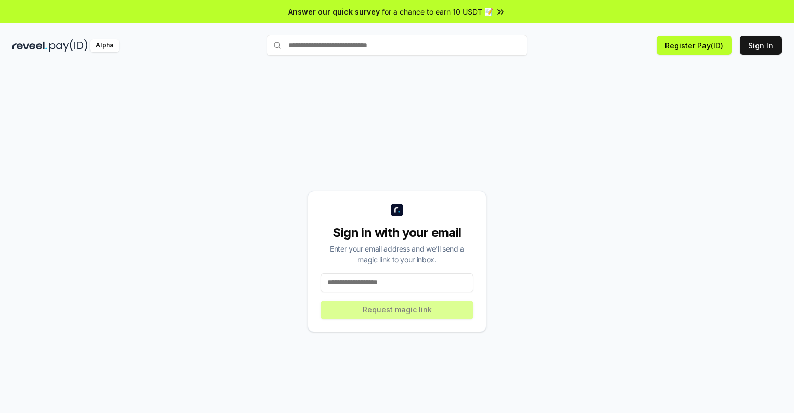 The height and width of the screenshot is (413, 794). Describe the element at coordinates (694, 45) in the screenshot. I see `button: Register Pay(ID)` at that location.